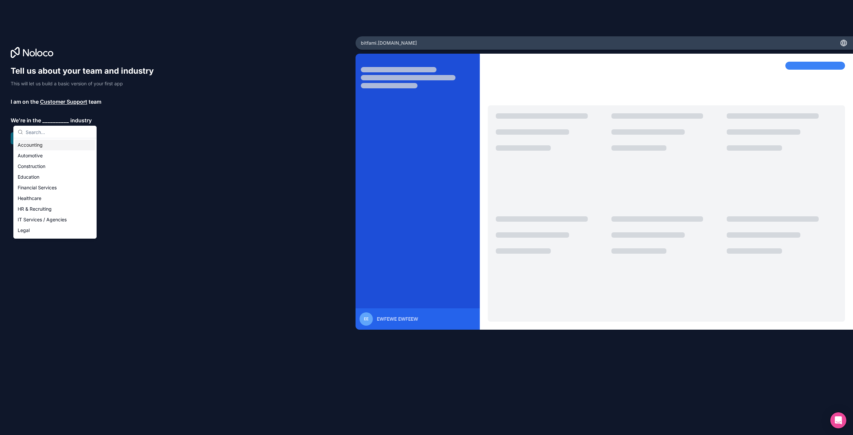  What do you see at coordinates (95, 102) in the screenshot?
I see `span: team` at bounding box center [95, 102].